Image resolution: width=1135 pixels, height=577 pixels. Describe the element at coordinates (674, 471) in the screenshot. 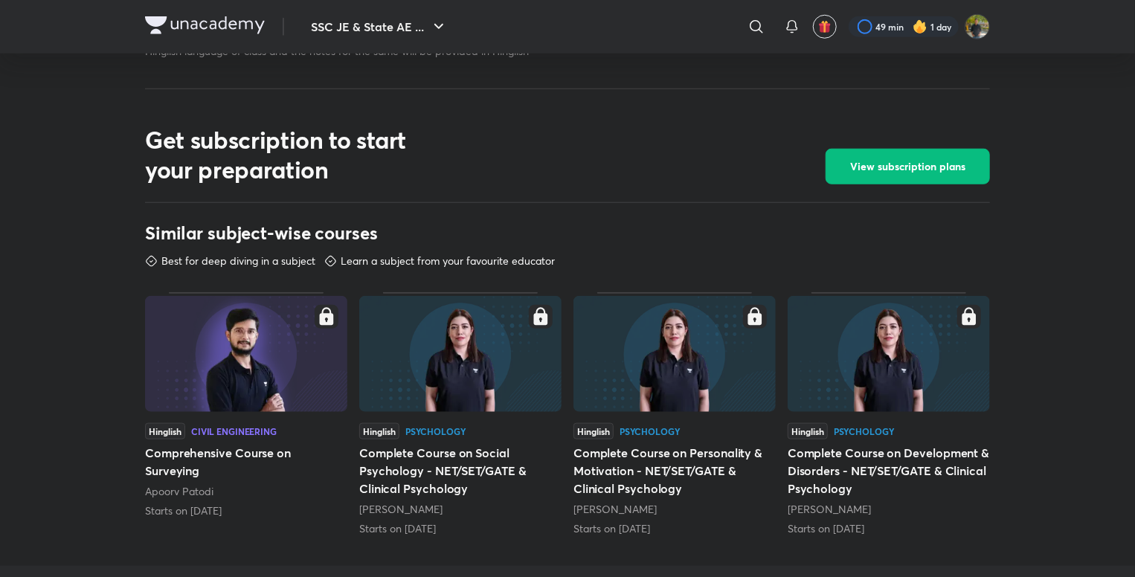

I see `h5: Complete Course on Personality & Motivation - NET/SET/GATE & Clinical Psychology` at that location.